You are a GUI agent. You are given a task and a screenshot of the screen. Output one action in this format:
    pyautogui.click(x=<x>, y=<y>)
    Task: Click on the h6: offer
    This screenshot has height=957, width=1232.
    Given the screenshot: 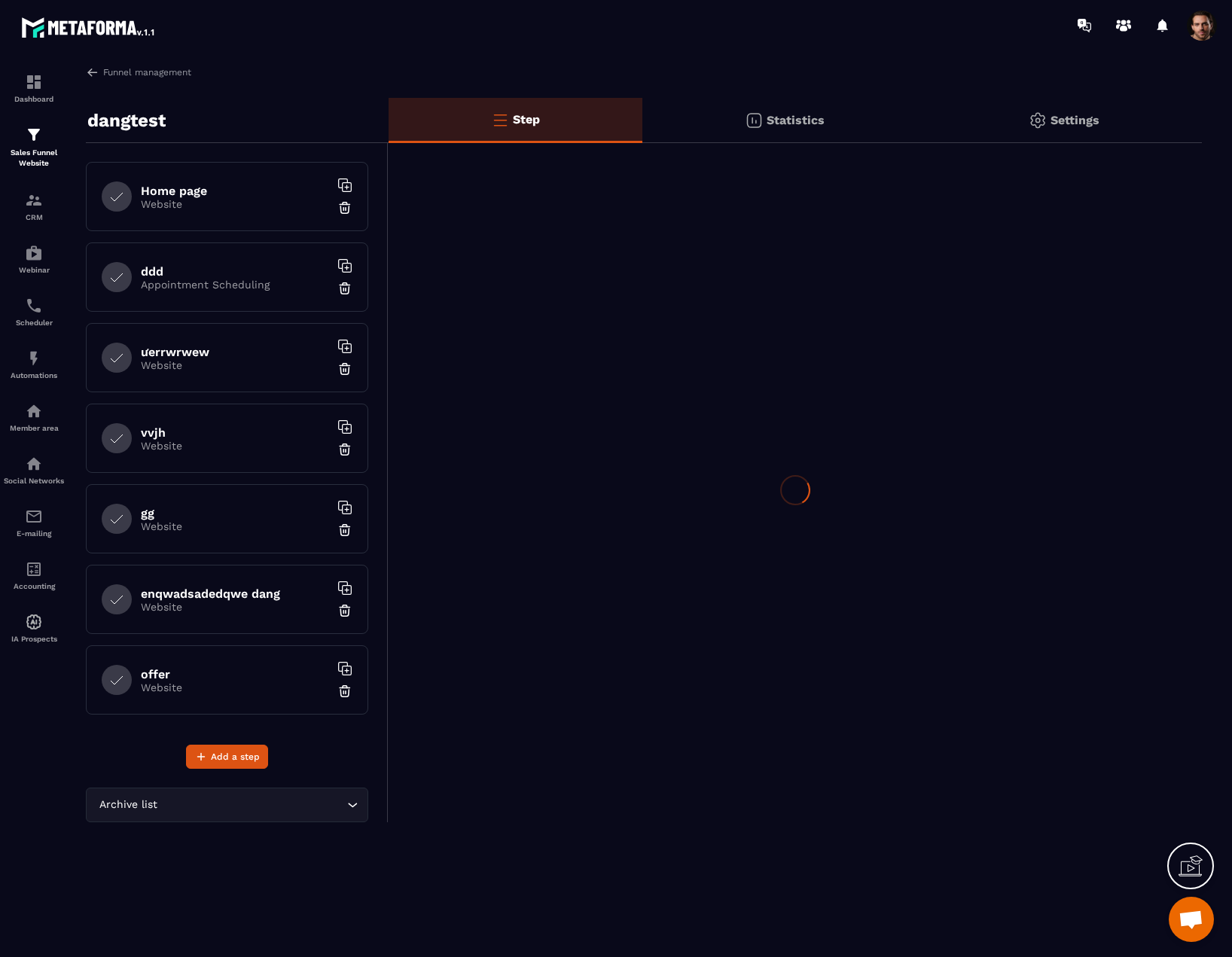 What is the action you would take?
    pyautogui.click(x=235, y=674)
    